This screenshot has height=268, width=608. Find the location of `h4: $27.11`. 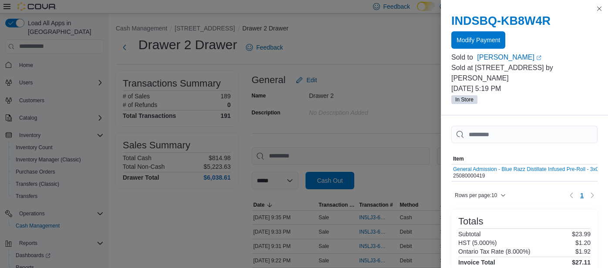

h4: $27.11 is located at coordinates (581, 262).